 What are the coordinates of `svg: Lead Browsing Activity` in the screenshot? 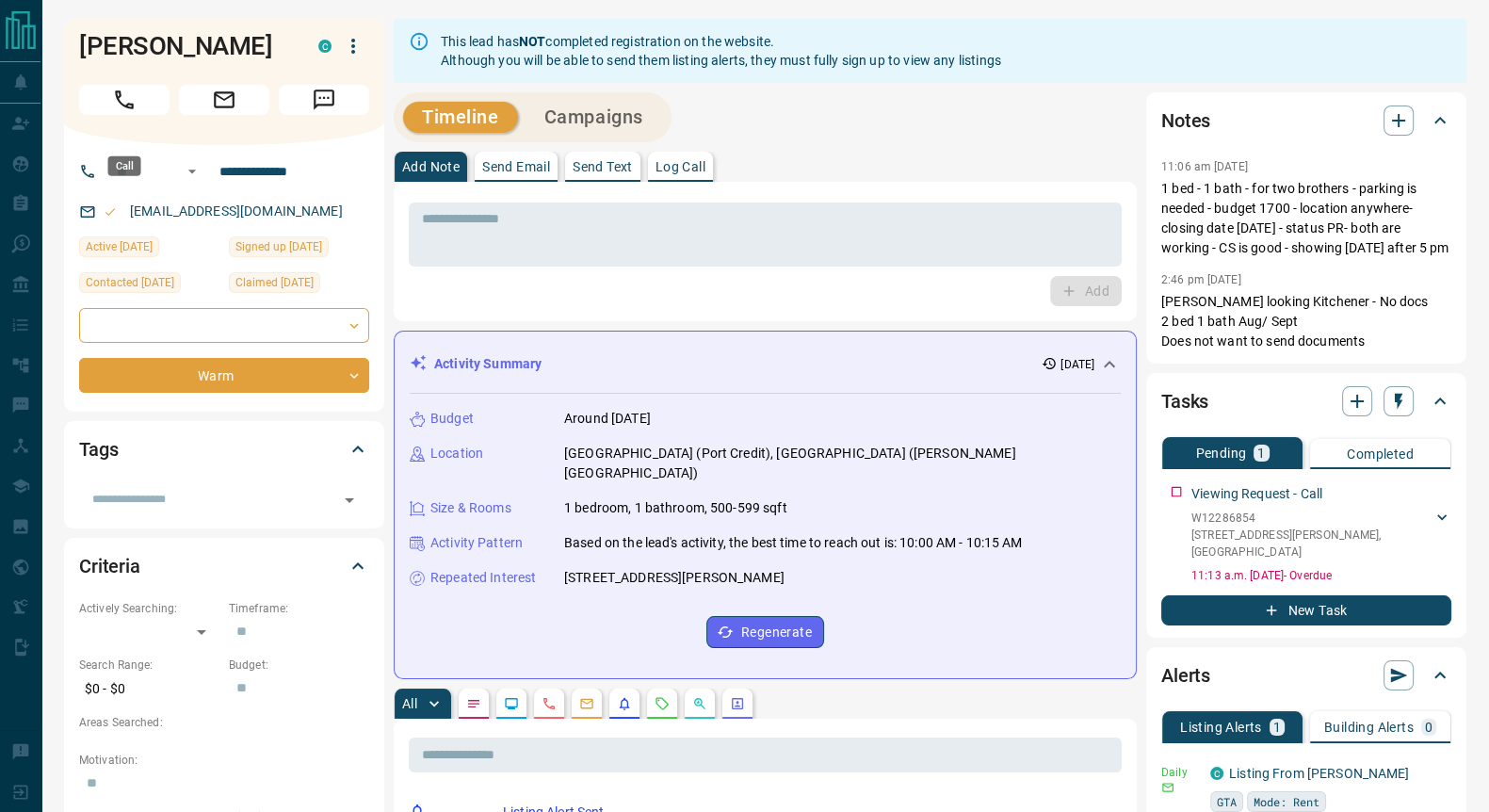 It's located at (512, 703).